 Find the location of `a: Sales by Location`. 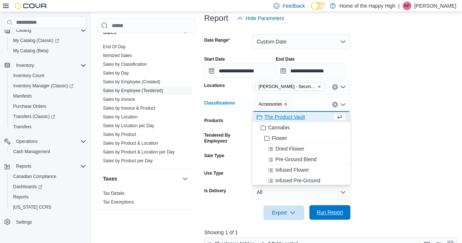

a: Sales by Location is located at coordinates (120, 117).